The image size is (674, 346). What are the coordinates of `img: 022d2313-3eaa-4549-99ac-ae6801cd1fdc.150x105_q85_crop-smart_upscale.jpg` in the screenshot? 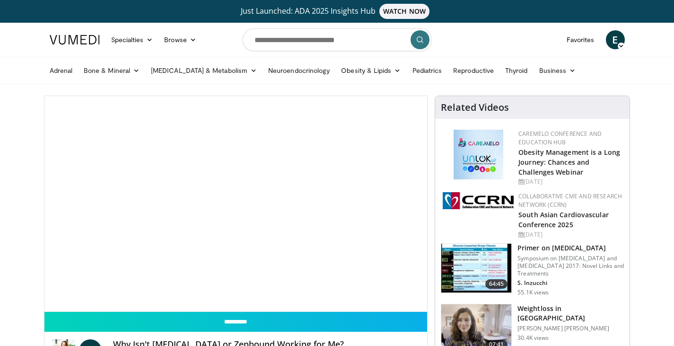 It's located at (476, 268).